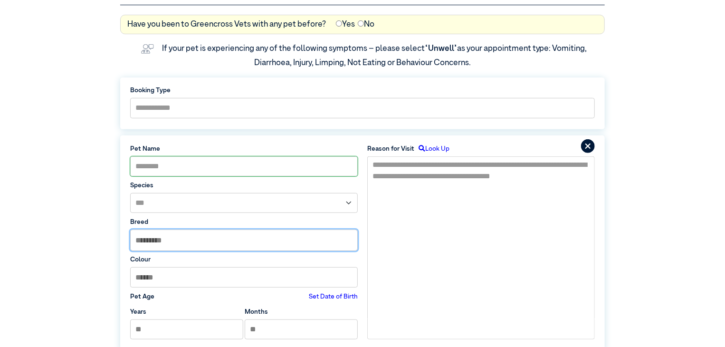 The width and height of the screenshot is (725, 347). What do you see at coordinates (244, 185) in the screenshot?
I see `label: Species` at bounding box center [244, 185].